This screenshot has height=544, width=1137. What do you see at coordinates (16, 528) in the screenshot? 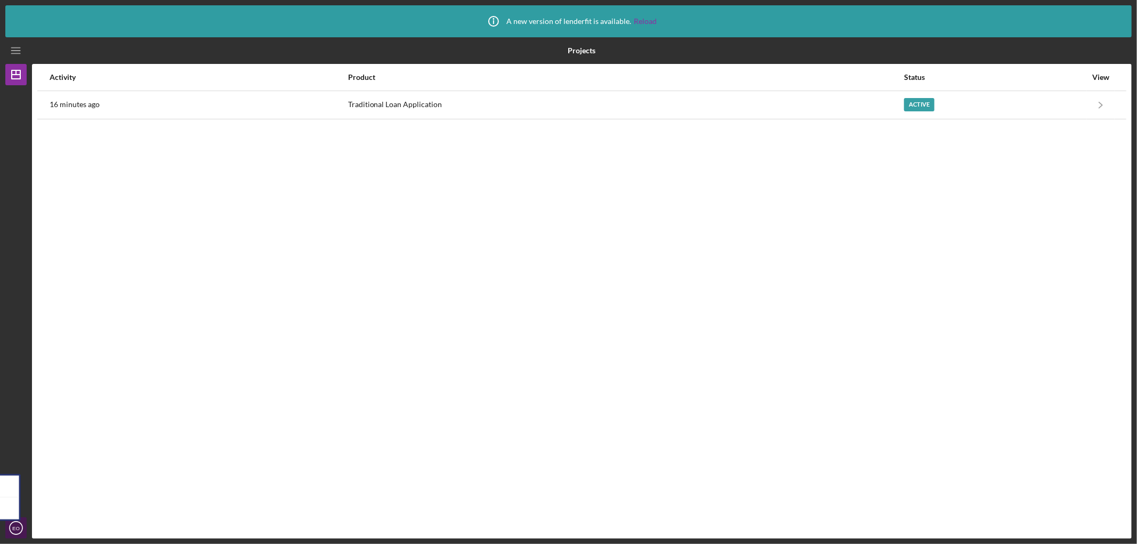
I see `text: EO` at bounding box center [16, 528].